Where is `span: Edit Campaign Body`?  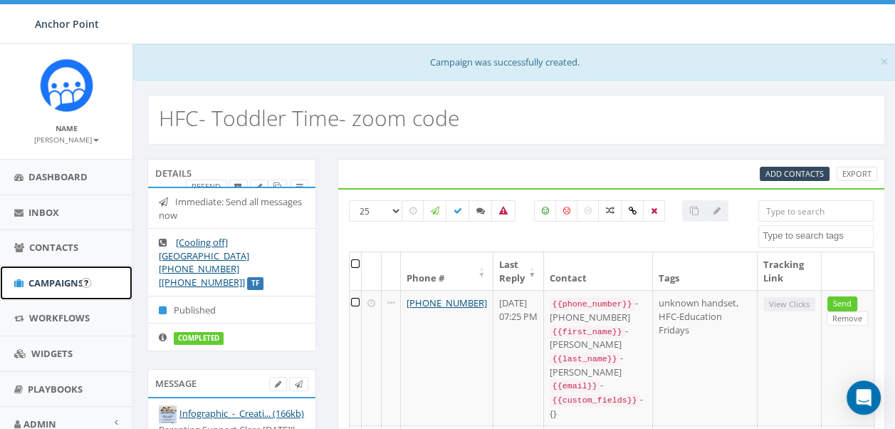 span: Edit Campaign Body is located at coordinates (278, 383).